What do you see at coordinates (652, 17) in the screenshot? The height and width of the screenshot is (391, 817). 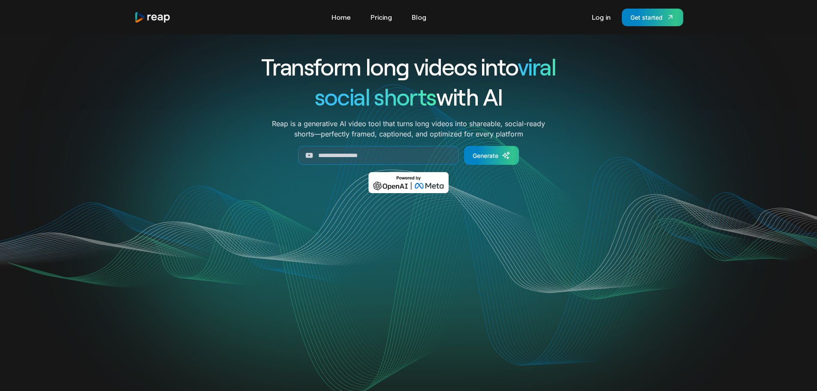 I see `a: Get started` at bounding box center [652, 17].